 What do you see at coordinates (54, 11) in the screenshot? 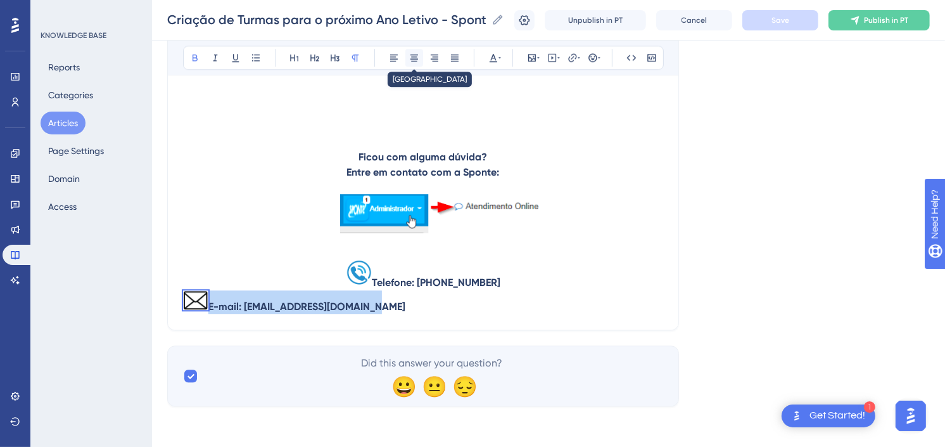
I see `span: Need Help?` at bounding box center [54, 11].